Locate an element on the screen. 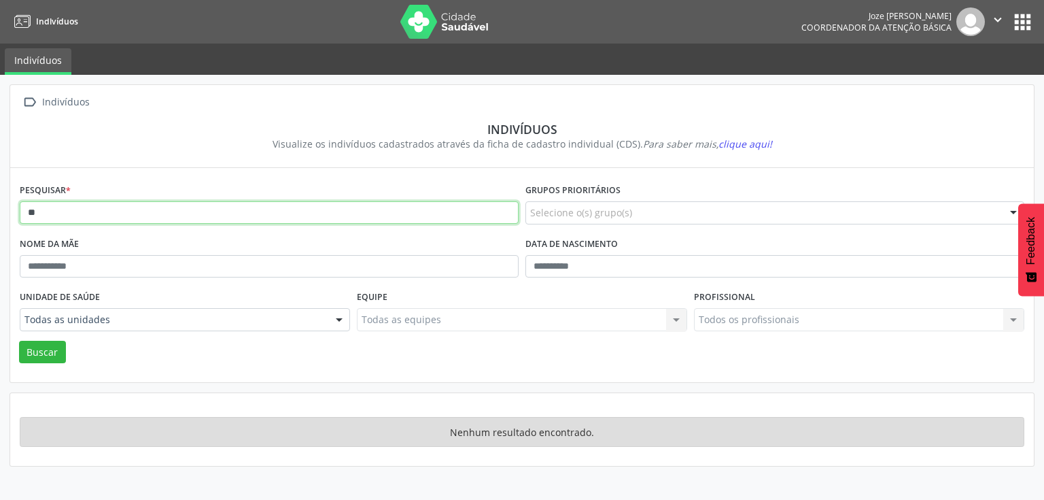 The width and height of the screenshot is (1044, 500). span: Feedback is located at coordinates (1031, 241).